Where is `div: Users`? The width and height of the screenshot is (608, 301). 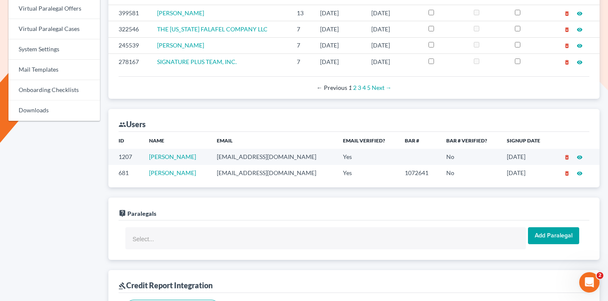
div: Users is located at coordinates (132, 124).